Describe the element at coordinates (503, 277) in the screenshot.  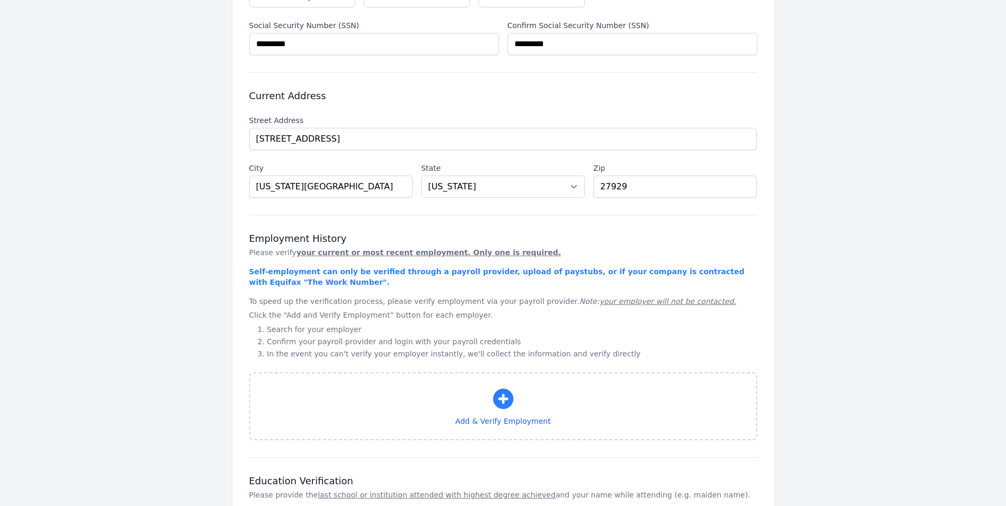
I see `p: Self-employment can only be verified through a payroll provider, upload of paystubs, or if your c...` at that location.